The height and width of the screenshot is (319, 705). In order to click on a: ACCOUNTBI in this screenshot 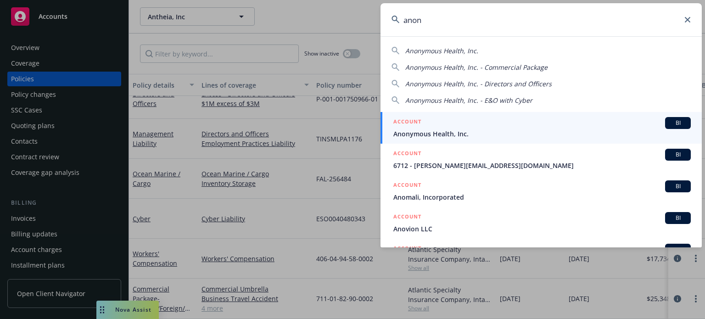, I will do `click(541, 254)`.